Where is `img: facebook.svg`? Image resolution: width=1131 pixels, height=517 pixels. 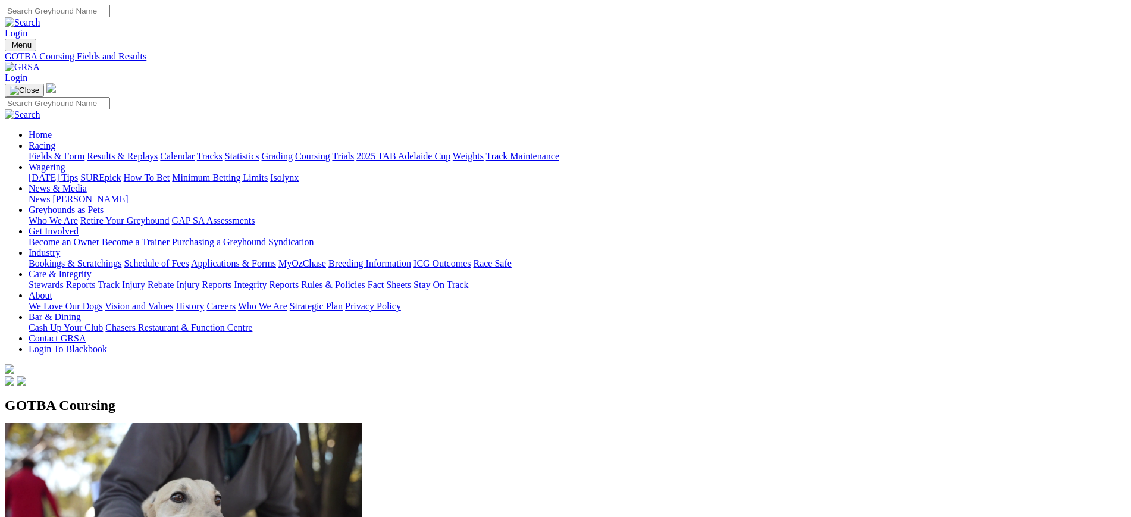 img: facebook.svg is located at coordinates (10, 381).